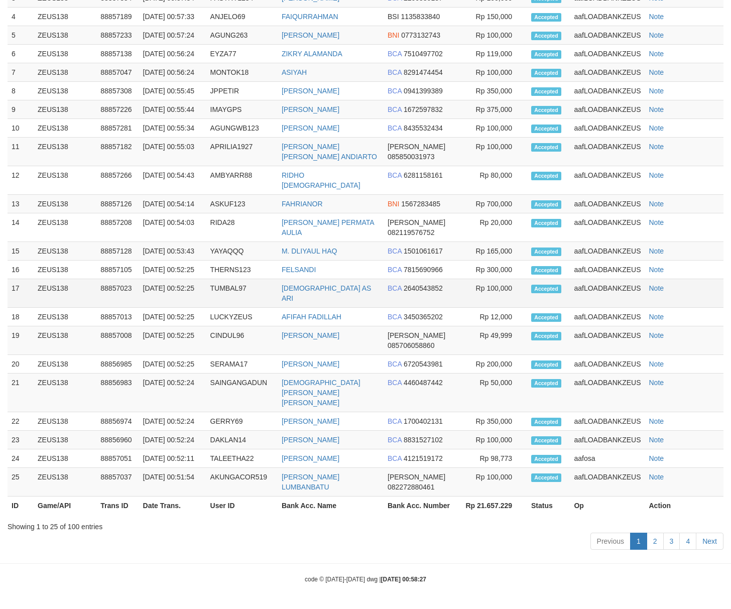  I want to click on td: 88857138, so click(117, 54).